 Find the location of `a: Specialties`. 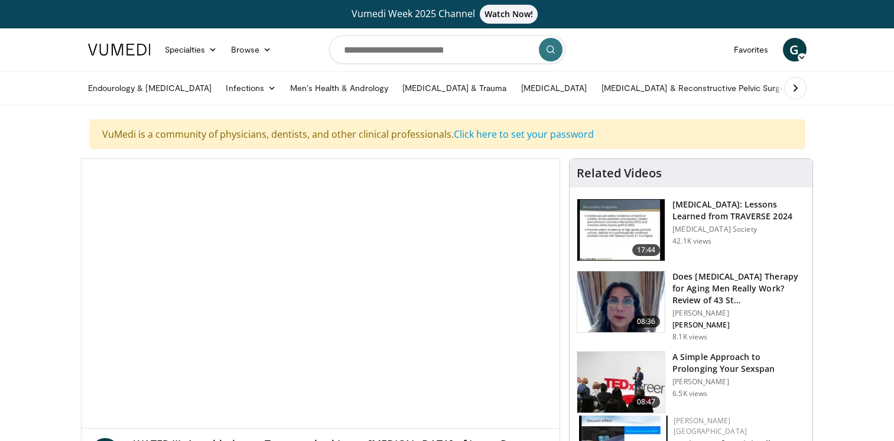

a: Specialties is located at coordinates (191, 50).